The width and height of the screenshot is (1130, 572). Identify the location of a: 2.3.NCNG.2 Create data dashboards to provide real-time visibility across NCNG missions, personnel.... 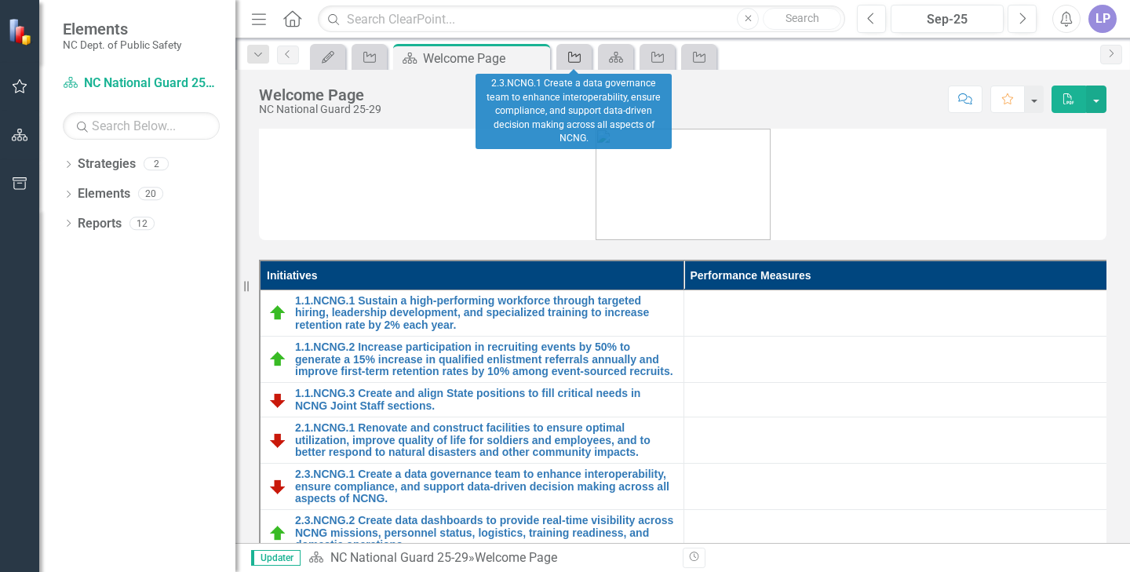
(485, 533).